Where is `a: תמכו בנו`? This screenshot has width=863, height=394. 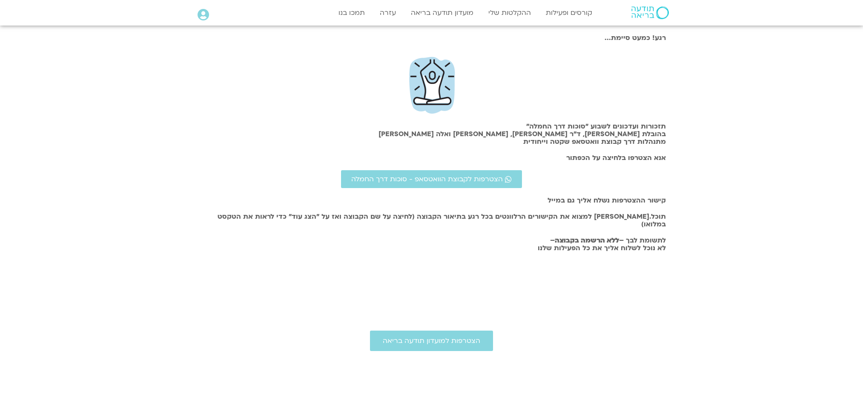 a: תמכו בנו is located at coordinates (352, 13).